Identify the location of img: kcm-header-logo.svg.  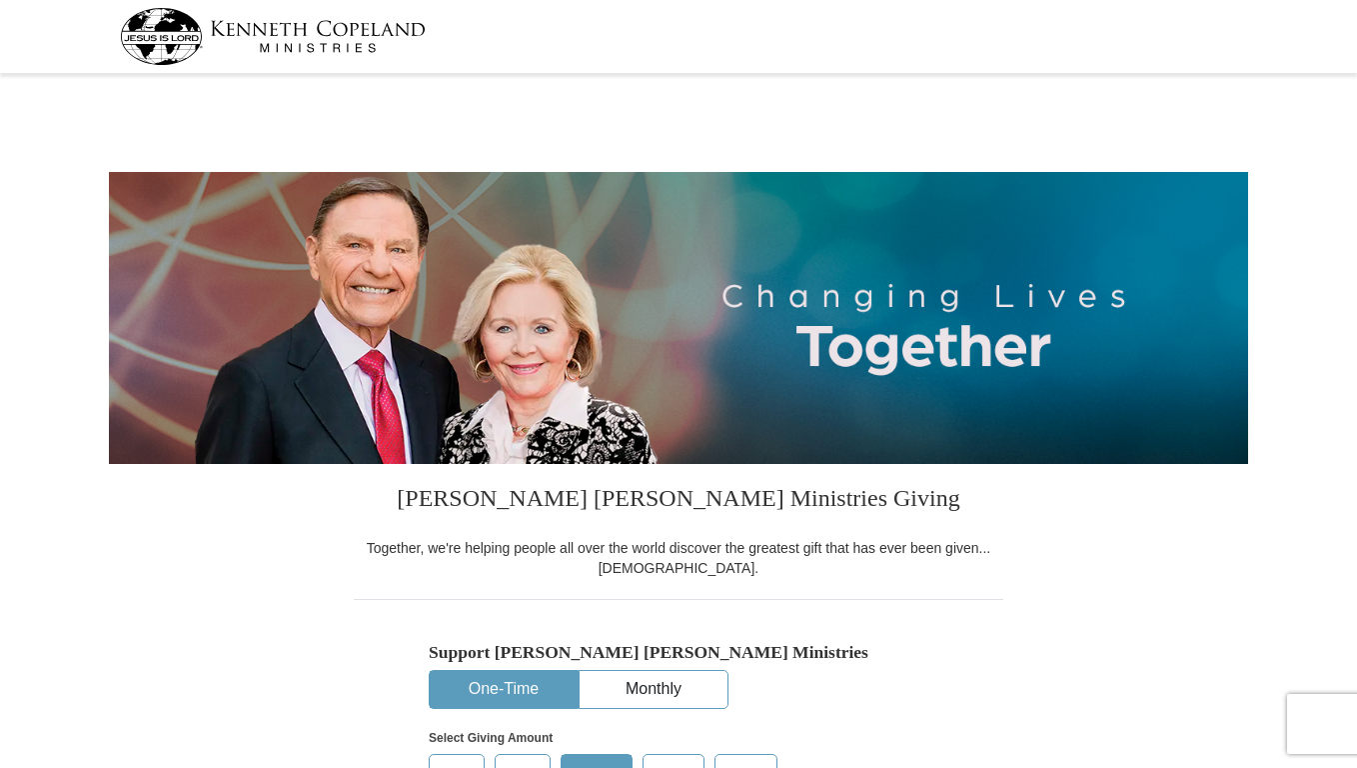
(273, 36).